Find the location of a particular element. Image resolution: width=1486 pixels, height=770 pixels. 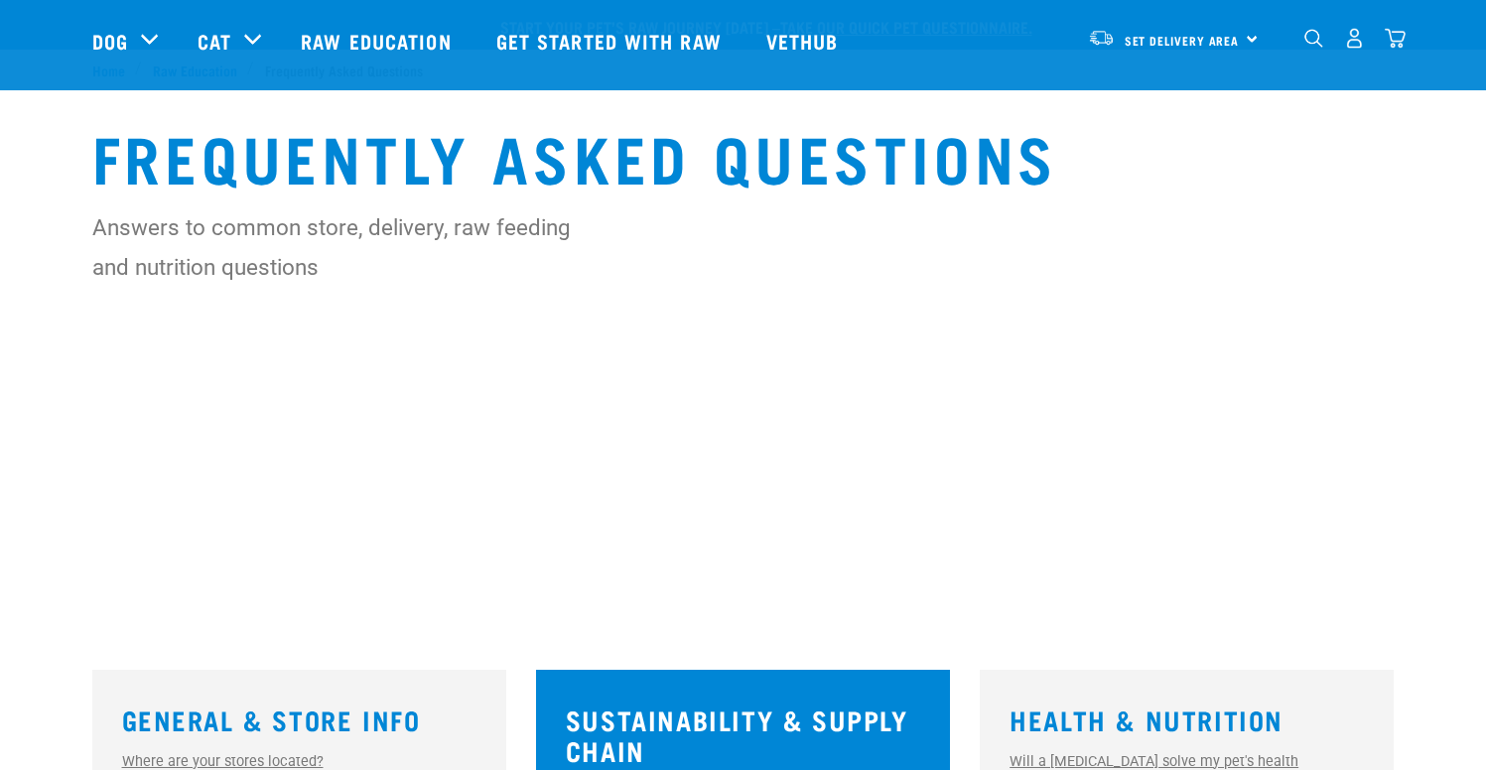

a: Vethub is located at coordinates (805, 41).